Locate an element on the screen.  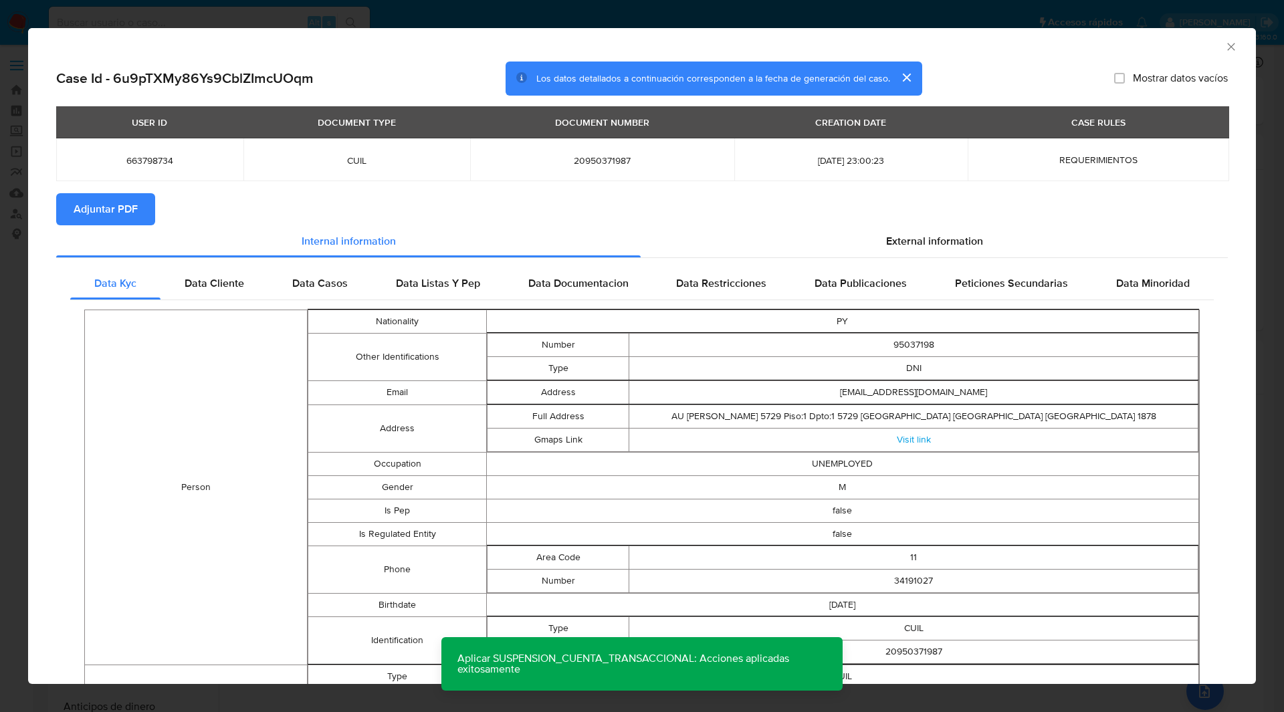
div: Detailed internal info is located at coordinates (642, 284).